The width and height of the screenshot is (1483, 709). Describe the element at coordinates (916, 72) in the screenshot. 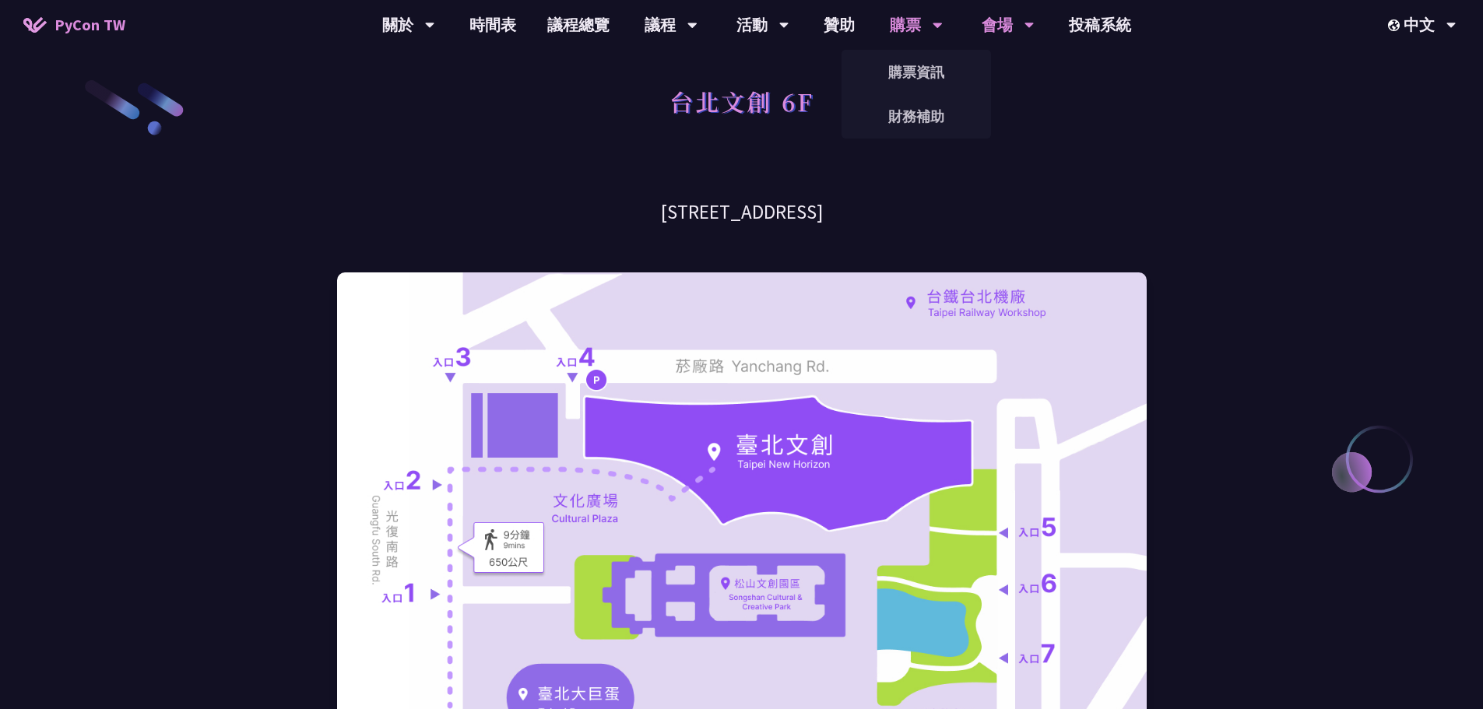

I see `a: 購票資訊` at that location.